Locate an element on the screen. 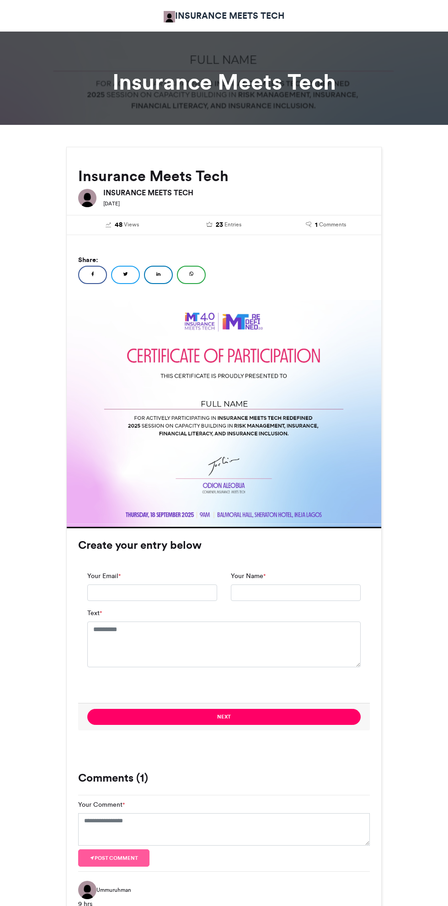 The image size is (448, 906). label: Your Name is located at coordinates (248, 576).